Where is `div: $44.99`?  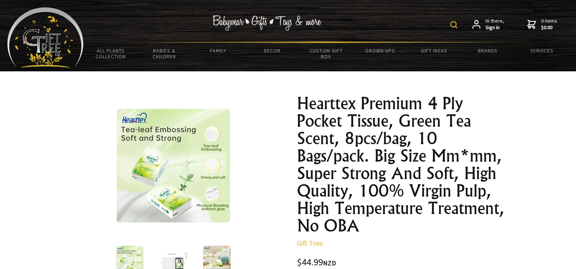 div: $44.99 is located at coordinates (403, 262).